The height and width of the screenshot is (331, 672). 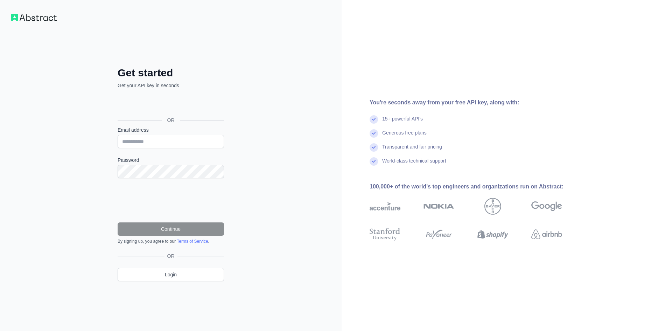 What do you see at coordinates (493, 234) in the screenshot?
I see `img: shopify` at bounding box center [493, 234].